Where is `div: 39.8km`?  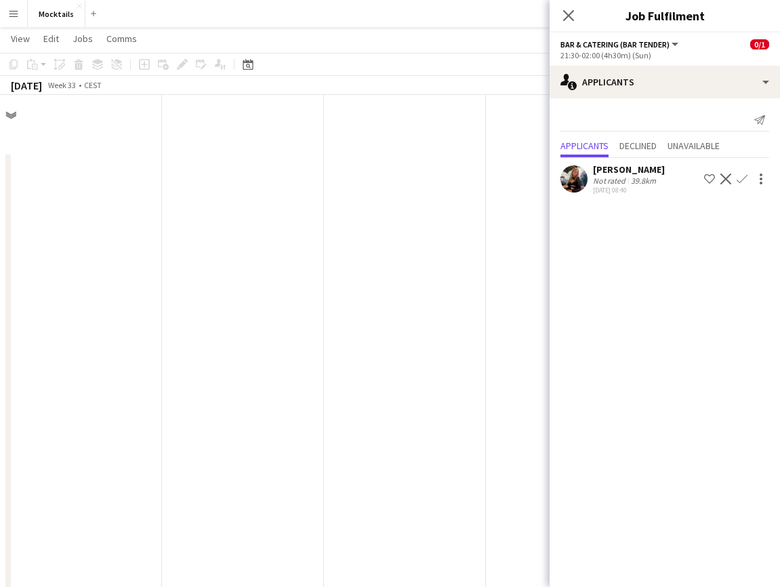 div: 39.8km is located at coordinates (643, 180).